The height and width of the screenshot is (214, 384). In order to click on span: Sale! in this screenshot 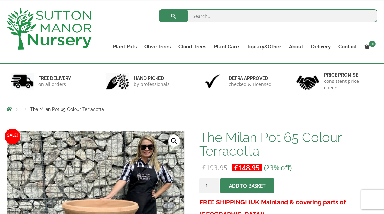, I will do `click(12, 137)`.